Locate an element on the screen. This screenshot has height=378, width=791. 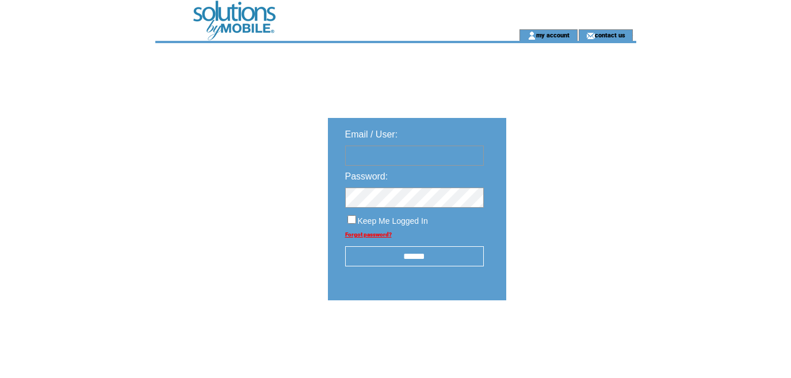
a: Forgot password? is located at coordinates (368, 234).